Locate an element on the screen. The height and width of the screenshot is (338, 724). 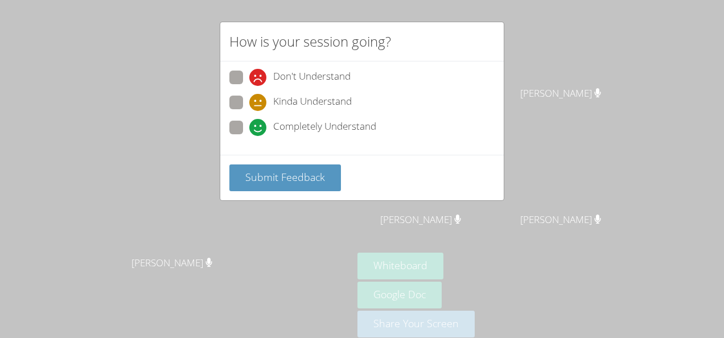
button: Submit Feedback is located at coordinates (285, 178).